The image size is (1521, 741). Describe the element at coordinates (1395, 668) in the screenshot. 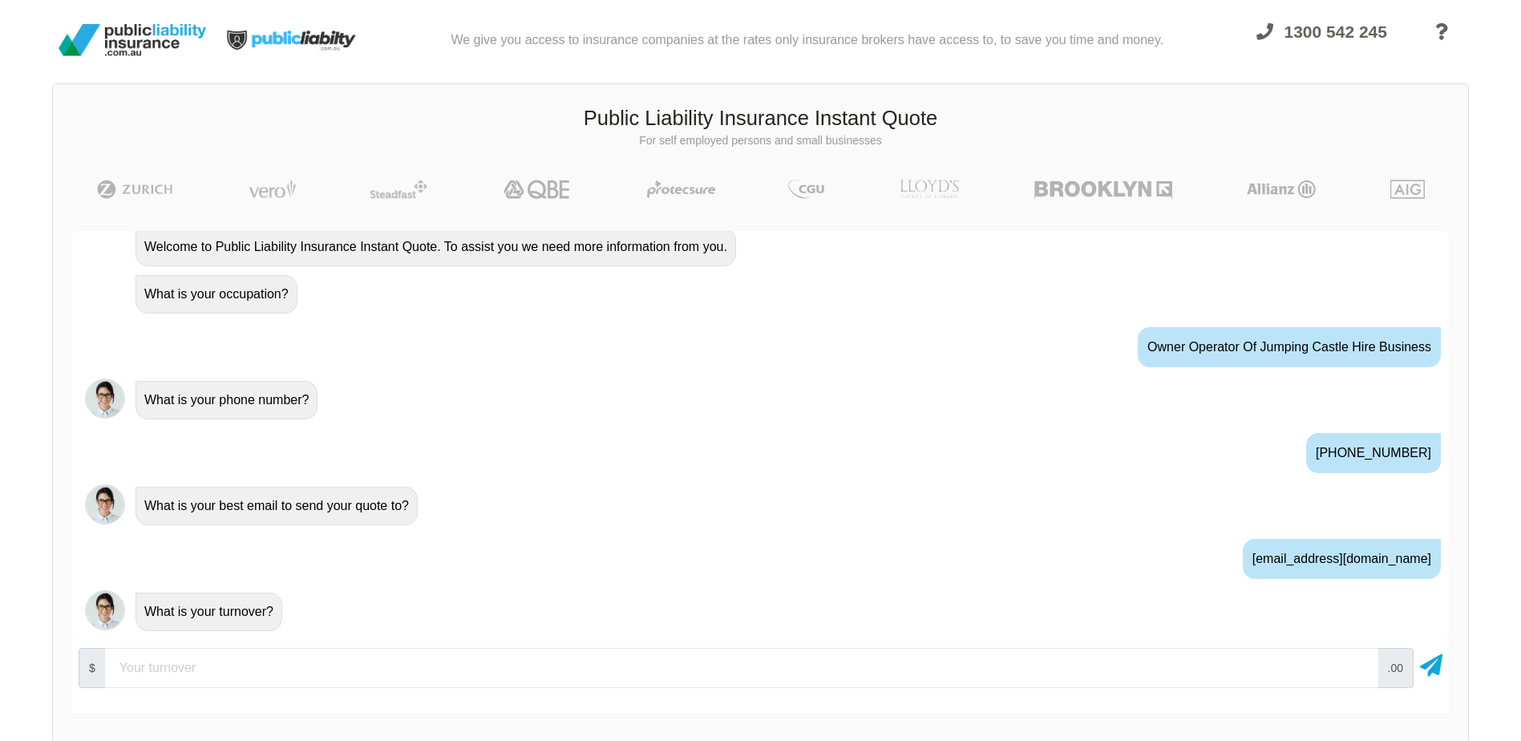

I see `span: .00` at that location.